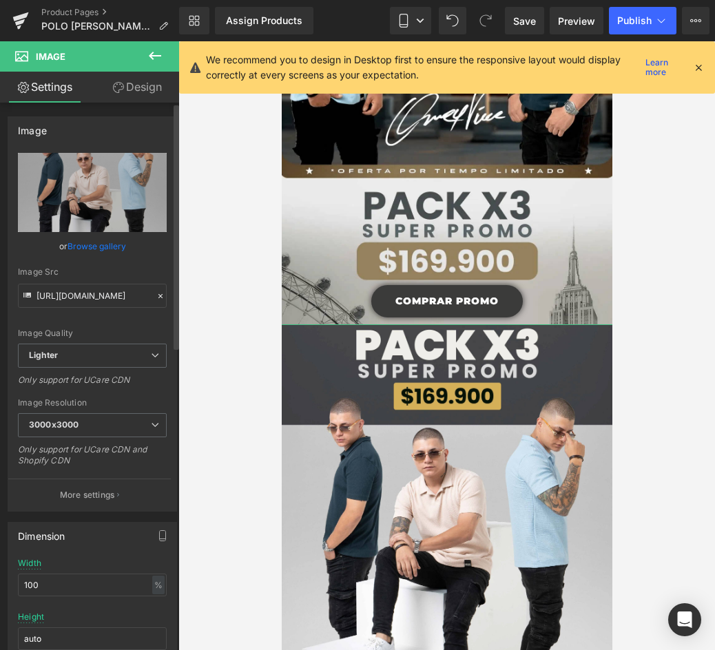 This screenshot has height=650, width=715. Describe the element at coordinates (54, 424) in the screenshot. I see `b: 3000x3000` at that location.